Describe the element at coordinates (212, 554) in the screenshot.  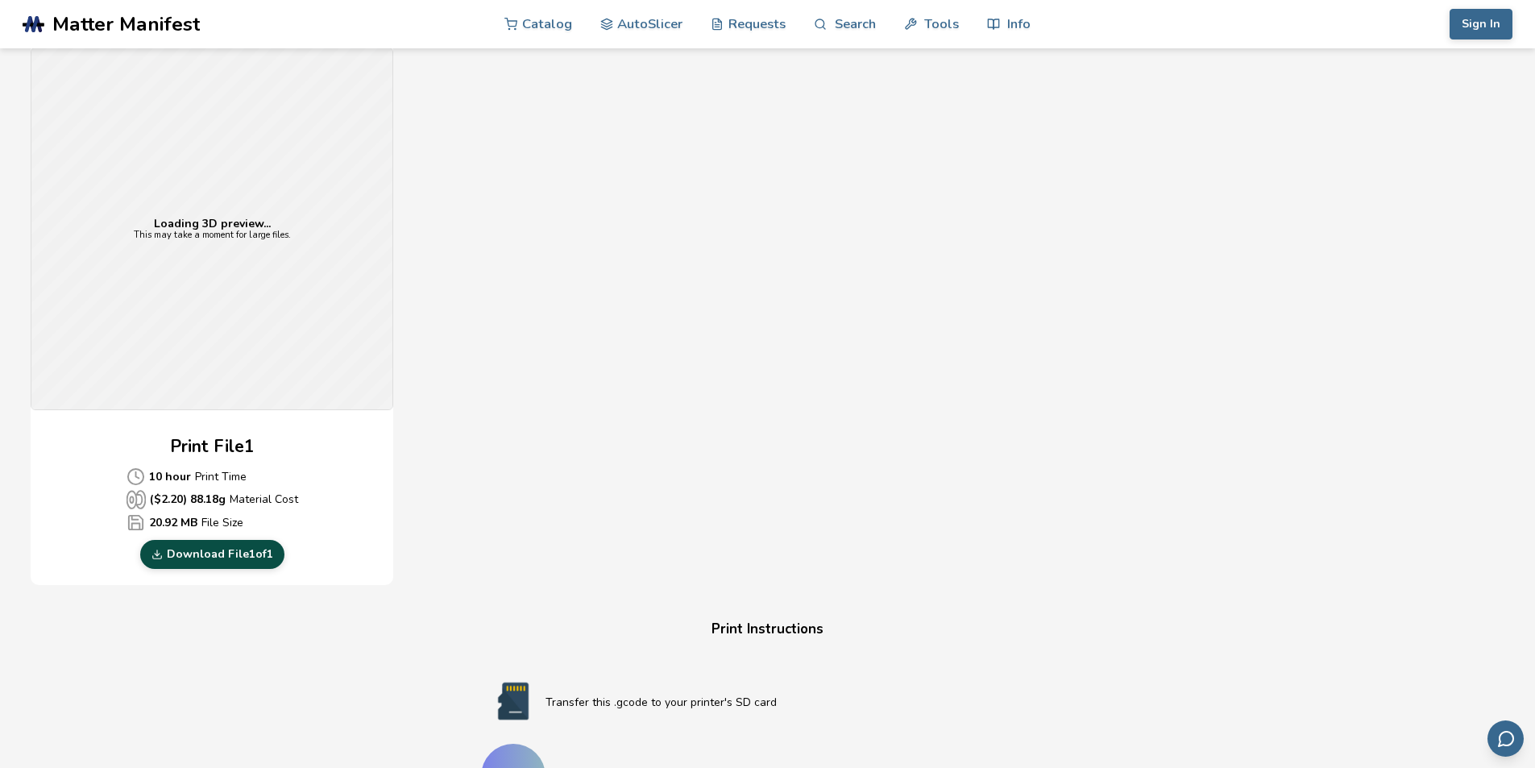
I see `a: Download File1of1` at that location.